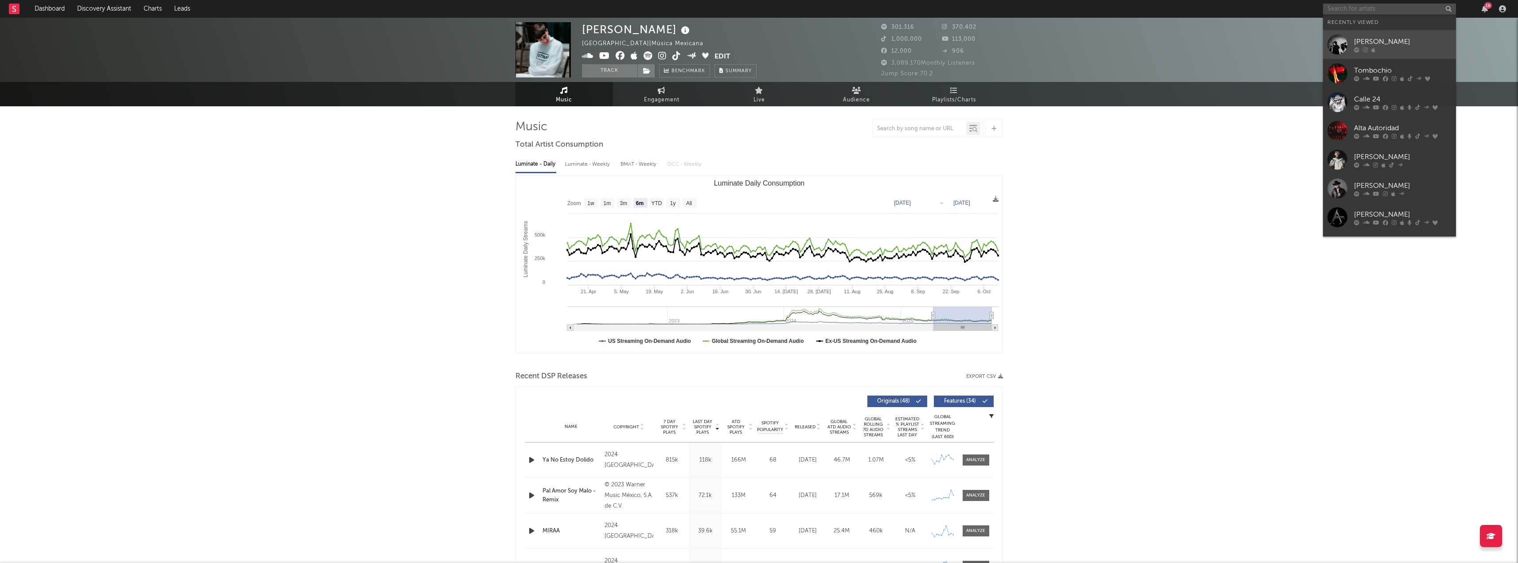 The width and height of the screenshot is (1518, 563). What do you see at coordinates (1390, 23) in the screenshot?
I see `div: Recently Viewed` at bounding box center [1390, 23].